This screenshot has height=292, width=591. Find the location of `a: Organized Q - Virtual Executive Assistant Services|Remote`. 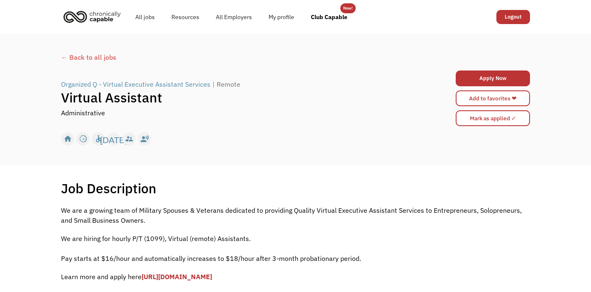

a: Organized Q - Virtual Executive Assistant Services|Remote is located at coordinates (151, 84).